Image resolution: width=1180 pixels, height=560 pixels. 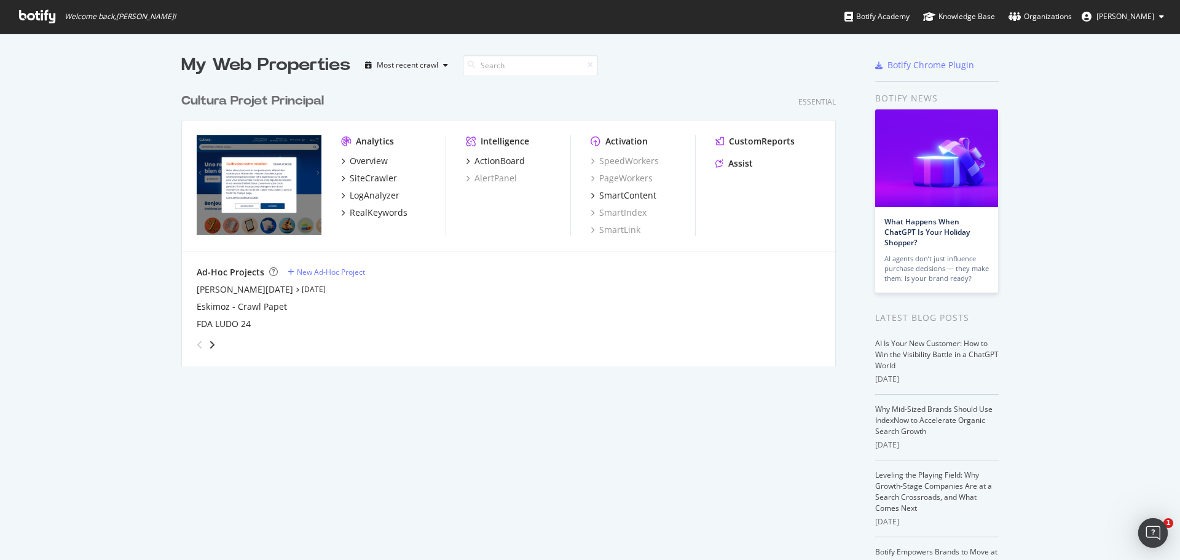 I want to click on div: Botify Chrome Plugin, so click(x=931, y=65).